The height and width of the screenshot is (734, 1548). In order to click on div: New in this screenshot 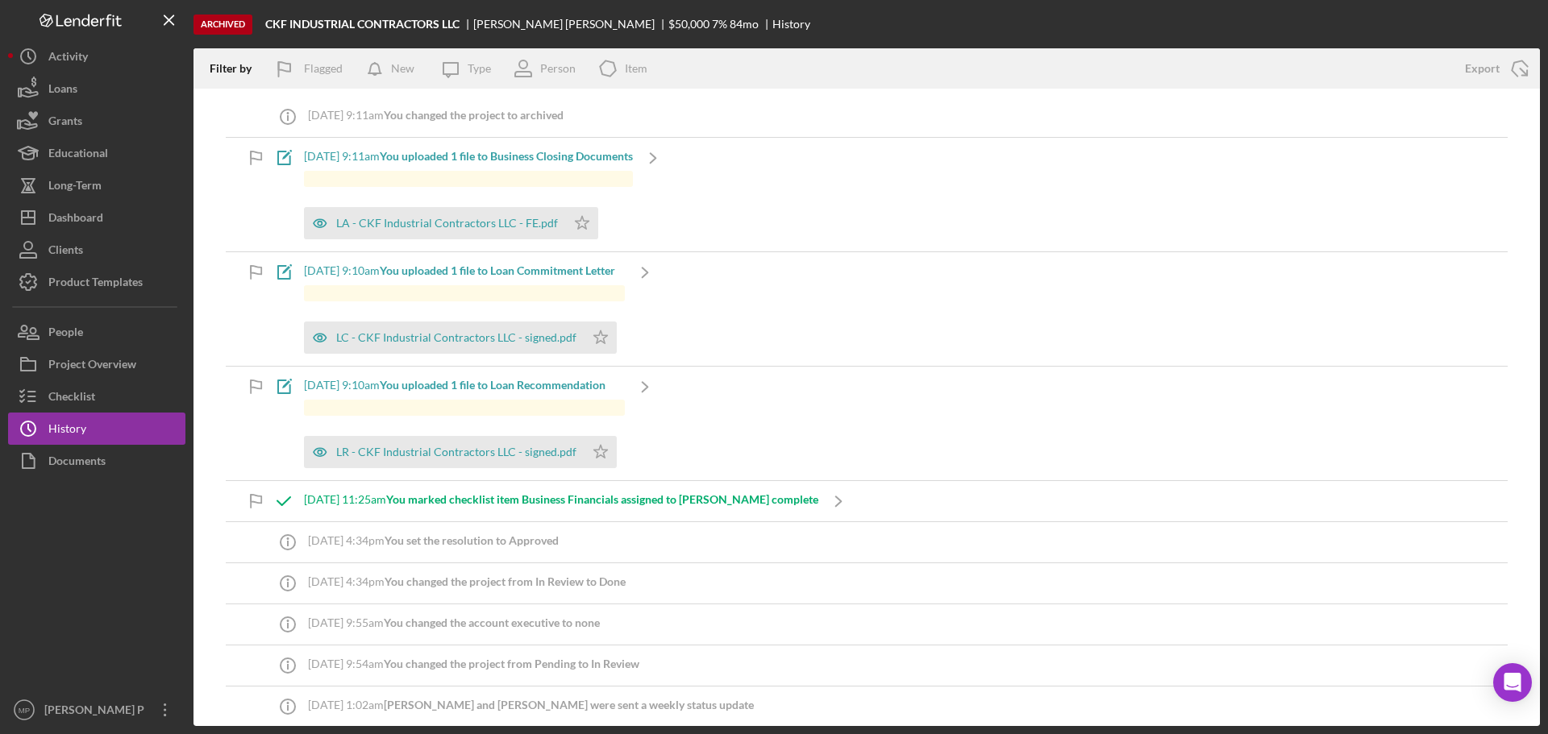, I will do `click(402, 69)`.